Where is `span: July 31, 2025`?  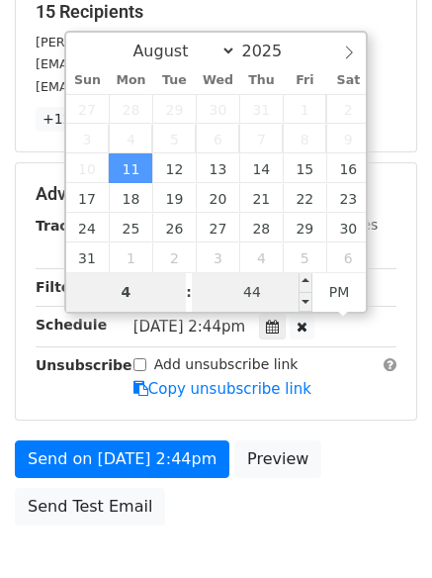
span: July 31, 2025 is located at coordinates (261, 109).